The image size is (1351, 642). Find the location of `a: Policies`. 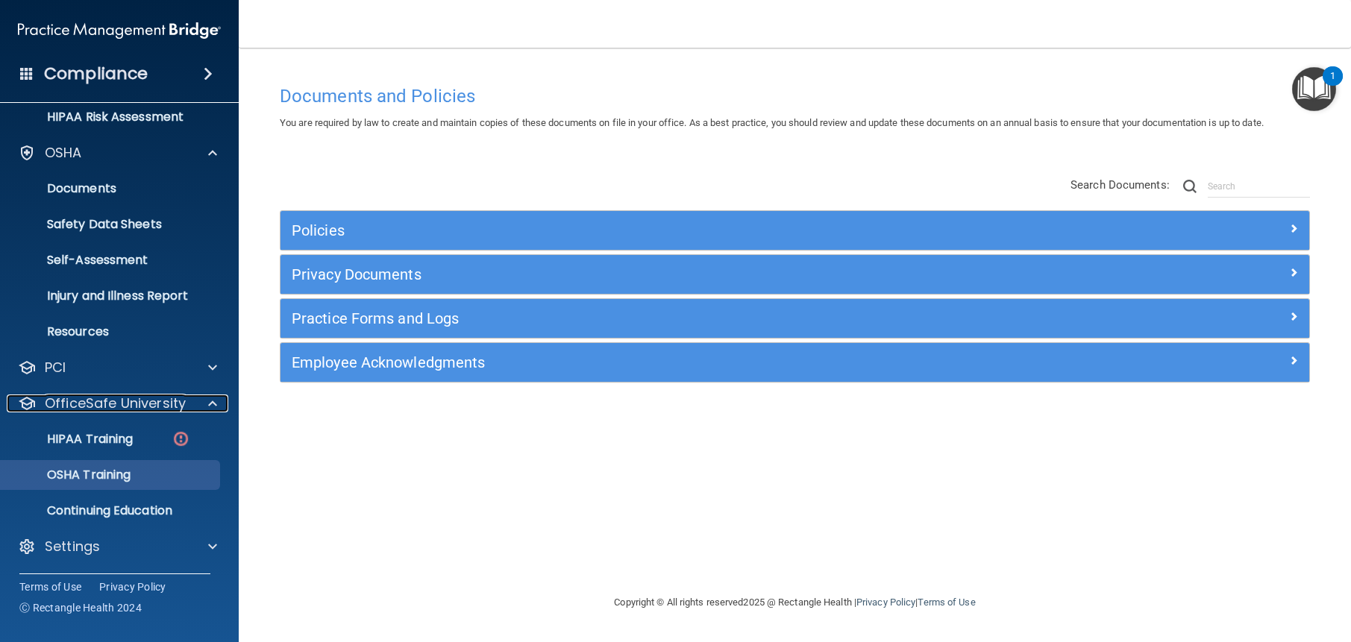

a: Policies is located at coordinates (794, 230).